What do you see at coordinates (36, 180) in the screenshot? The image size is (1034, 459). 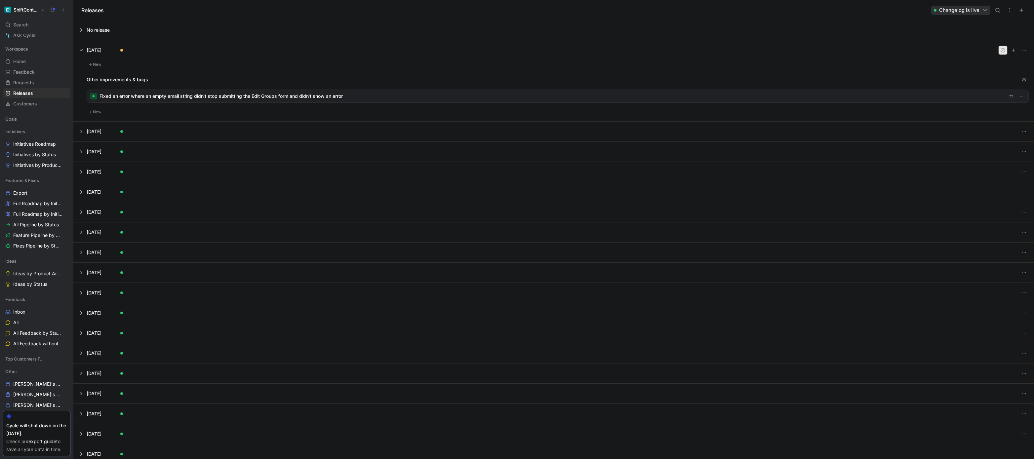 I see `div: Features & Fixes` at bounding box center [36, 180].